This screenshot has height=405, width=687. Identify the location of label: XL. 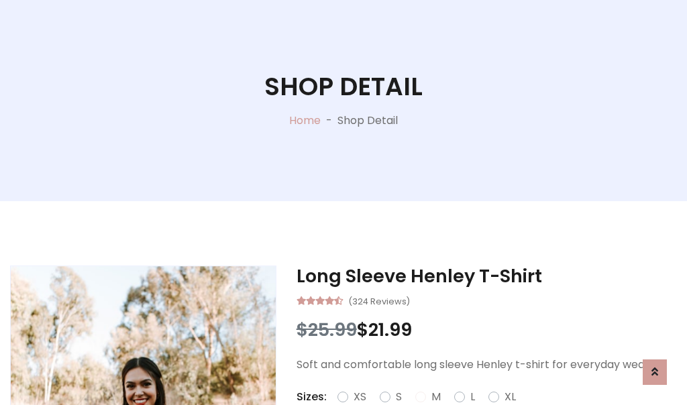
(510, 397).